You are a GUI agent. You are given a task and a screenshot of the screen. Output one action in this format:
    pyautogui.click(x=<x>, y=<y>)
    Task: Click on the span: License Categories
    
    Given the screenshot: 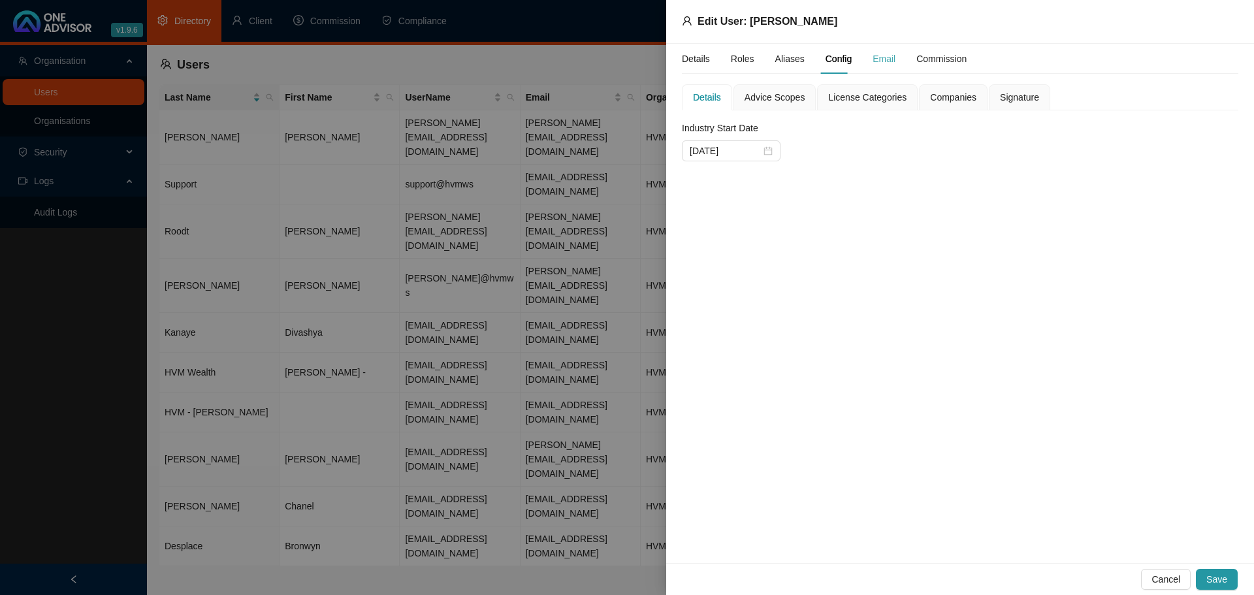 What is the action you would take?
    pyautogui.click(x=868, y=97)
    